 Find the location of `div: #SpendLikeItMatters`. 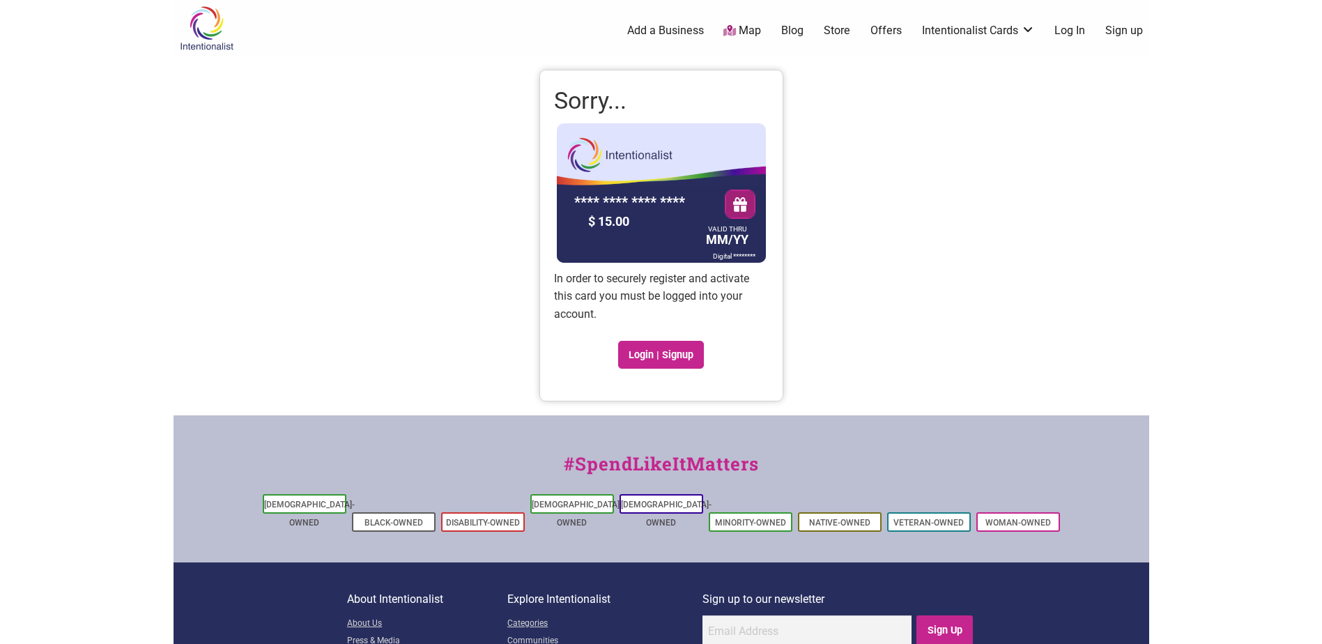

div: #SpendLikeItMatters is located at coordinates (661, 470).